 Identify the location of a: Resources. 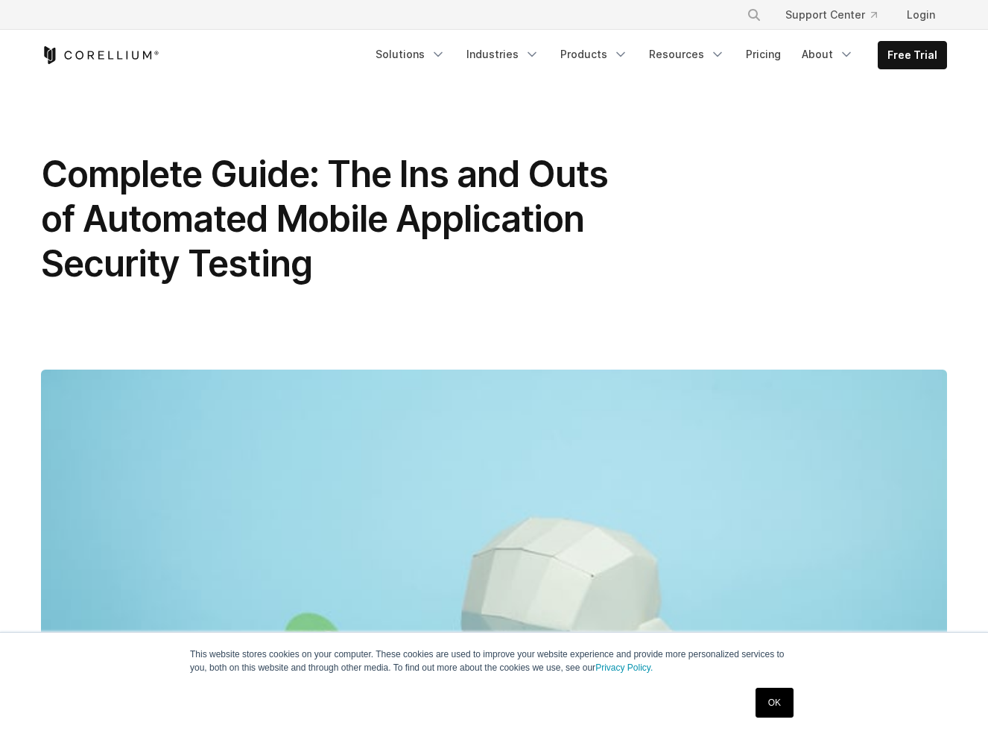
(687, 54).